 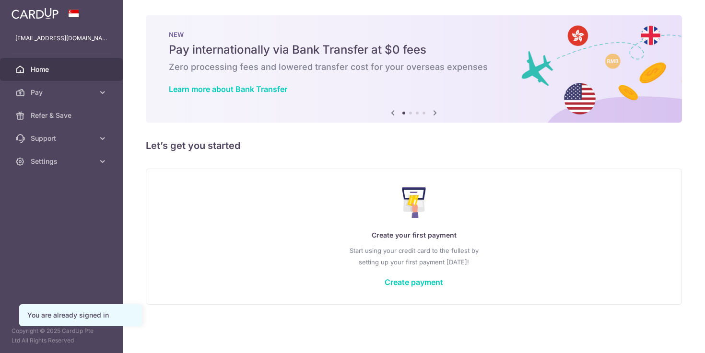 What do you see at coordinates (81, 315) in the screenshot?
I see `div: You are already signed in` at bounding box center [81, 315].